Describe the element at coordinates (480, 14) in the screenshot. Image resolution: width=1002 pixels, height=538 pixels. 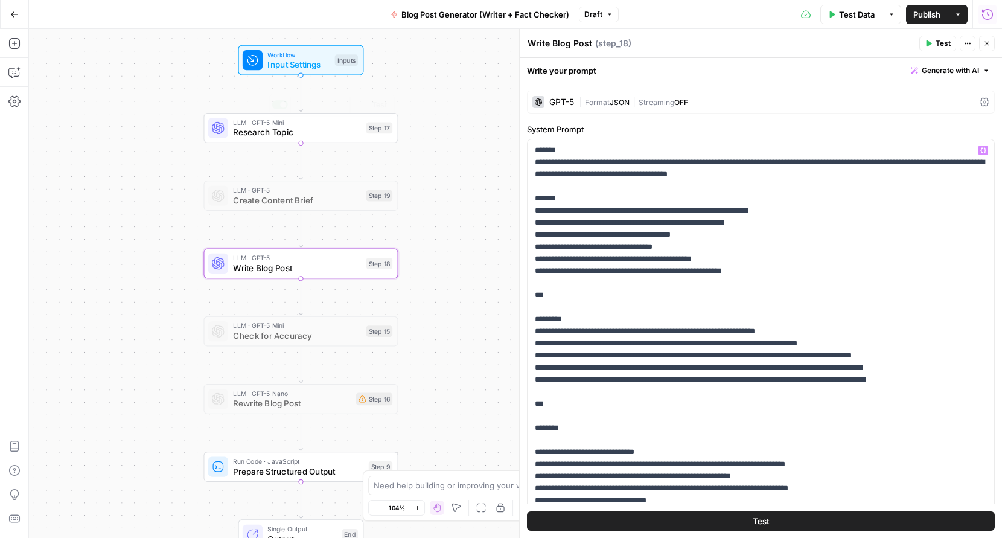
I see `button: Blog Post Generator (Writer + Fact Checker)` at that location.